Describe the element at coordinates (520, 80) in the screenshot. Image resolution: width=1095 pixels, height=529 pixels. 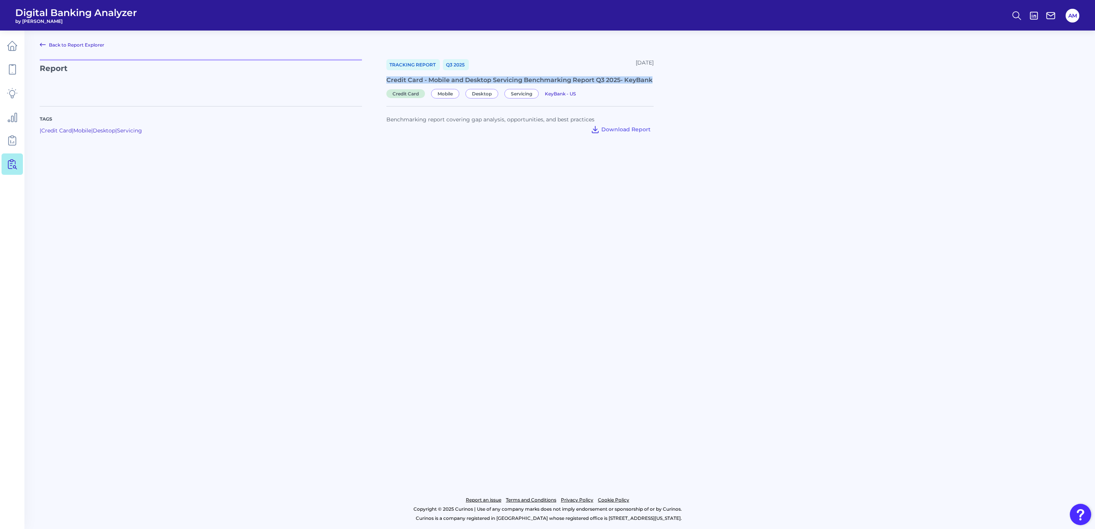
I see `div: Credit Card - Mobile and Desktop Servicing Benchmarking Report Q3 2025- KeyBank` at that location.